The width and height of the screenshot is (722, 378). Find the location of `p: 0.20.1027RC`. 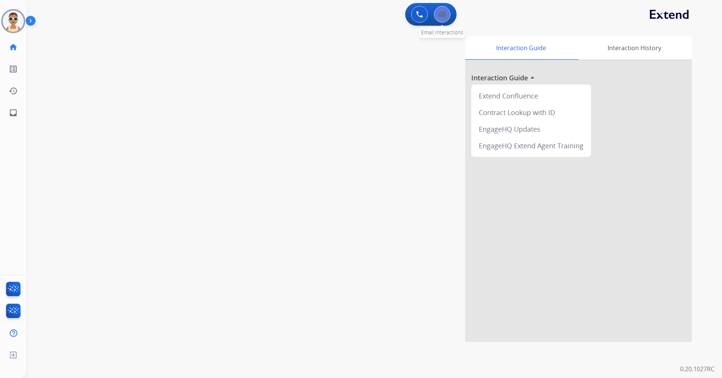

p: 0.20.1027RC is located at coordinates (697, 369).